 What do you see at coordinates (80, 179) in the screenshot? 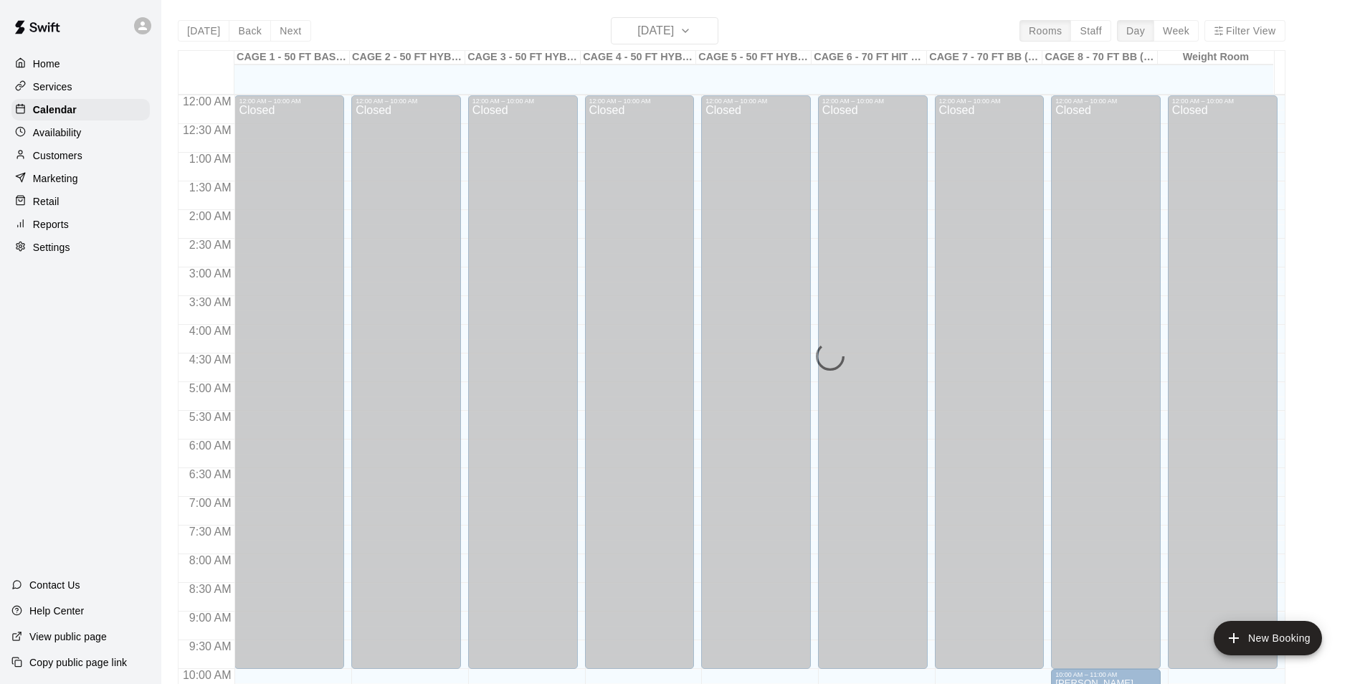
I see `a: Marketing` at bounding box center [80, 179].